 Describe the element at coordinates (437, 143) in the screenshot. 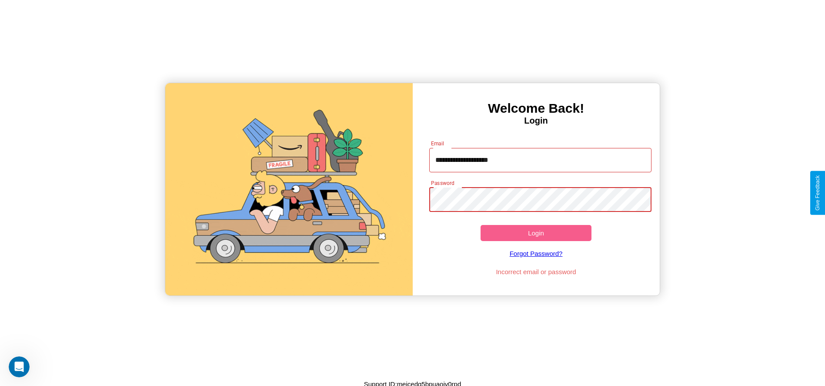

I see `label: Email` at that location.